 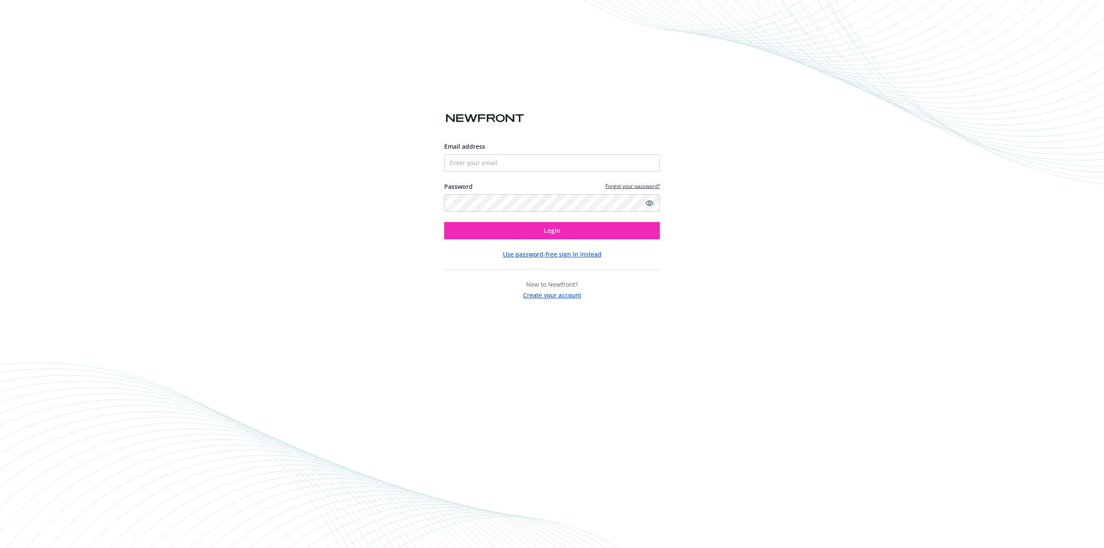 I want to click on span: New to Newfront?, so click(x=552, y=284).